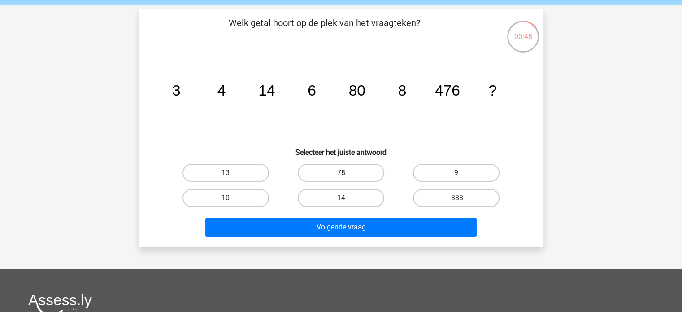 The height and width of the screenshot is (312, 682). What do you see at coordinates (456, 198) in the screenshot?
I see `label: -388` at bounding box center [456, 198].